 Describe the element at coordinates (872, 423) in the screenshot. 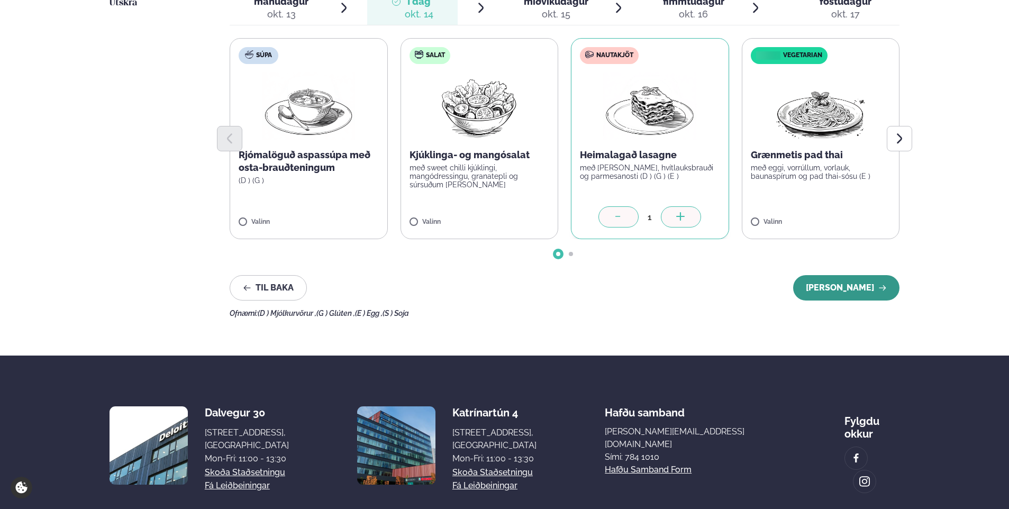

I see `div: Fylgdu okkur` at that location.